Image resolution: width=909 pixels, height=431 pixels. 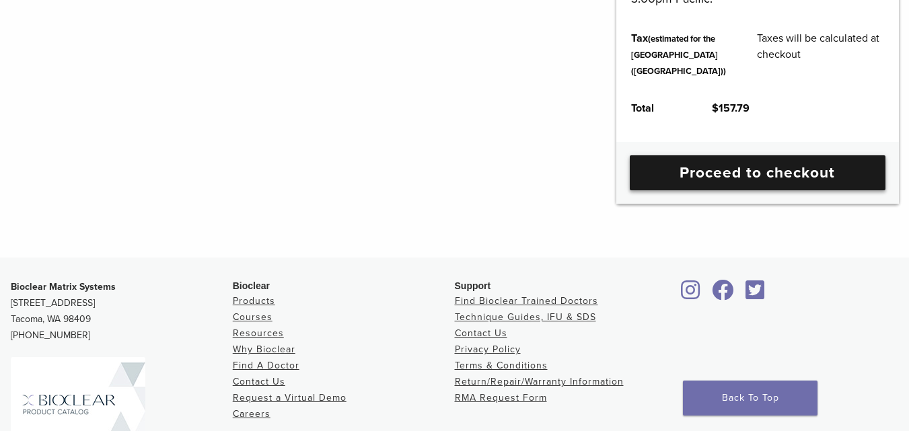 I want to click on a: Privacy Policy, so click(x=488, y=349).